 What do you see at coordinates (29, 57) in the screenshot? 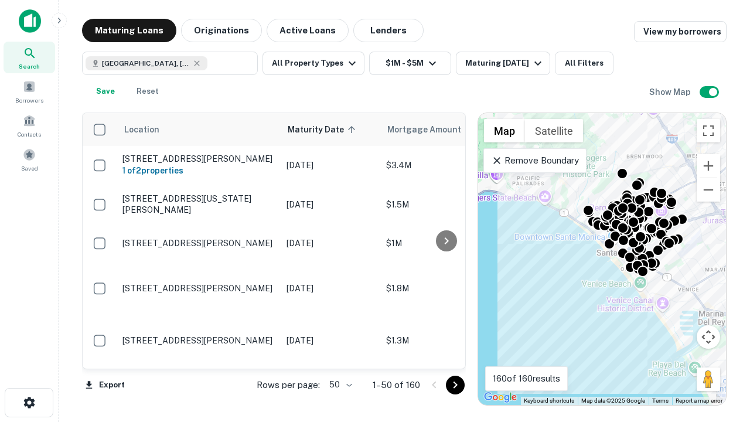
I see `div: Search` at bounding box center [29, 57].